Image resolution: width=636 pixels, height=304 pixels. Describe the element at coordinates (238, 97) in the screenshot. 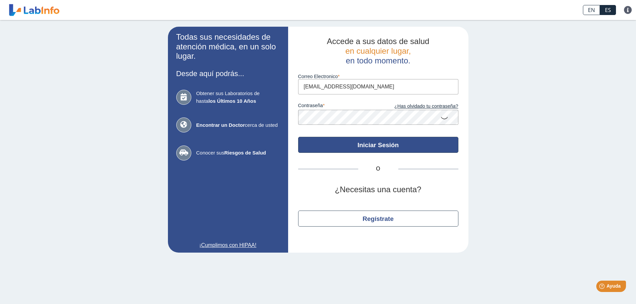

I see `span: Obtener sus Laboratorios de hasta` at that location.